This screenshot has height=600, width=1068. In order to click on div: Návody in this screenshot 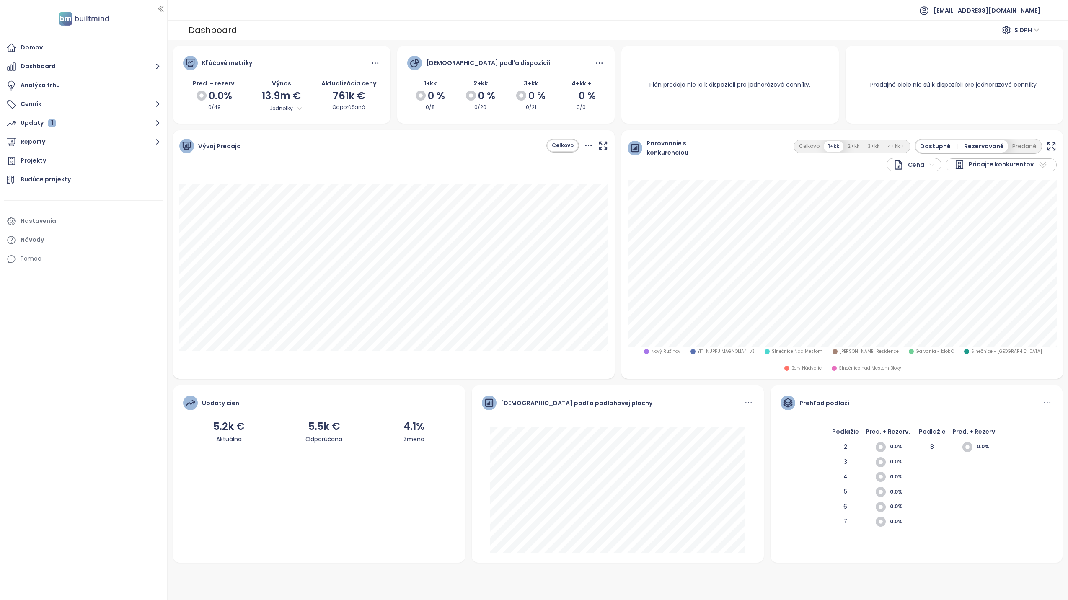, I will do `click(32, 240)`.